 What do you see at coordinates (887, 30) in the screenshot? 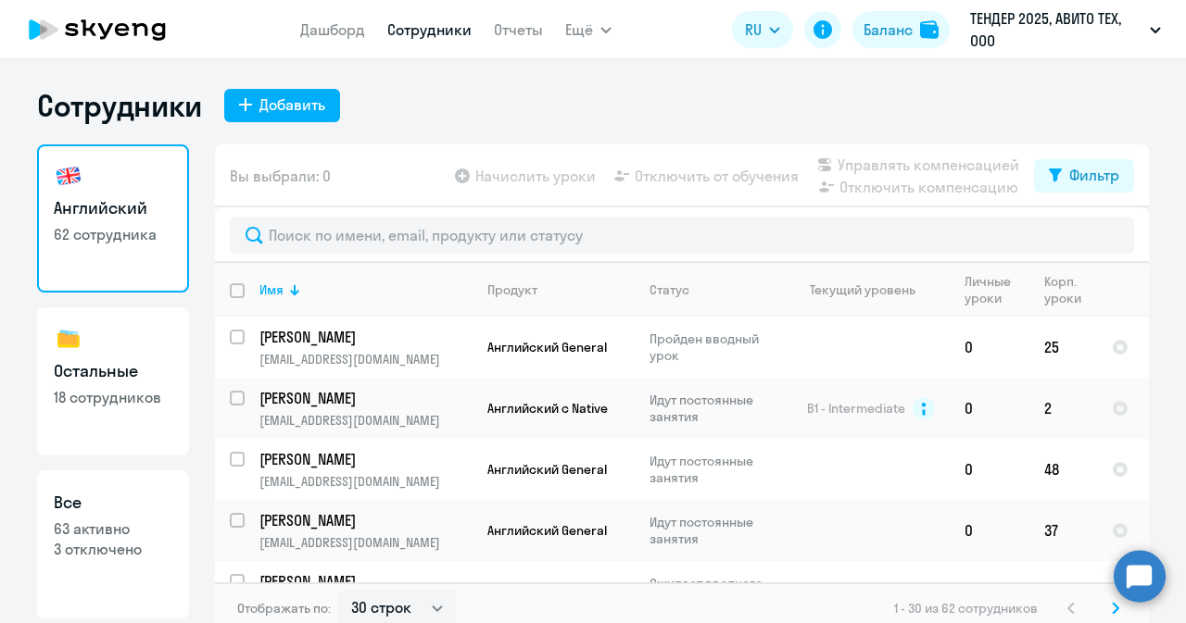
I see `div: Баланс` at bounding box center [887, 30].